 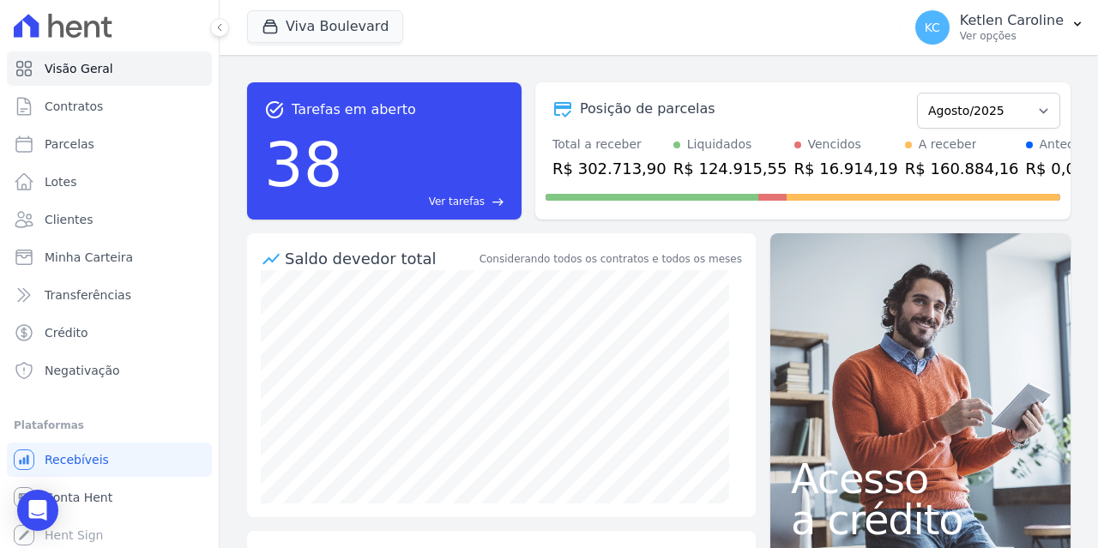 What do you see at coordinates (38, 510) in the screenshot?
I see `div: Open Intercom Messenger` at bounding box center [38, 510].